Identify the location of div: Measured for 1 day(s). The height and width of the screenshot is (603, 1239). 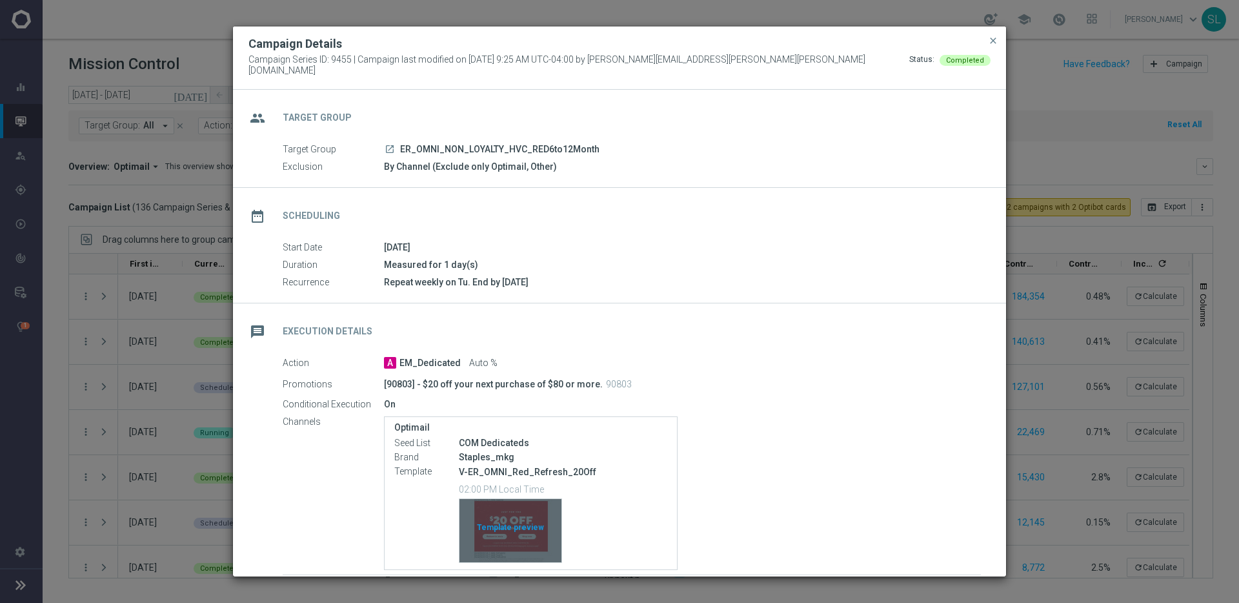
(682, 265).